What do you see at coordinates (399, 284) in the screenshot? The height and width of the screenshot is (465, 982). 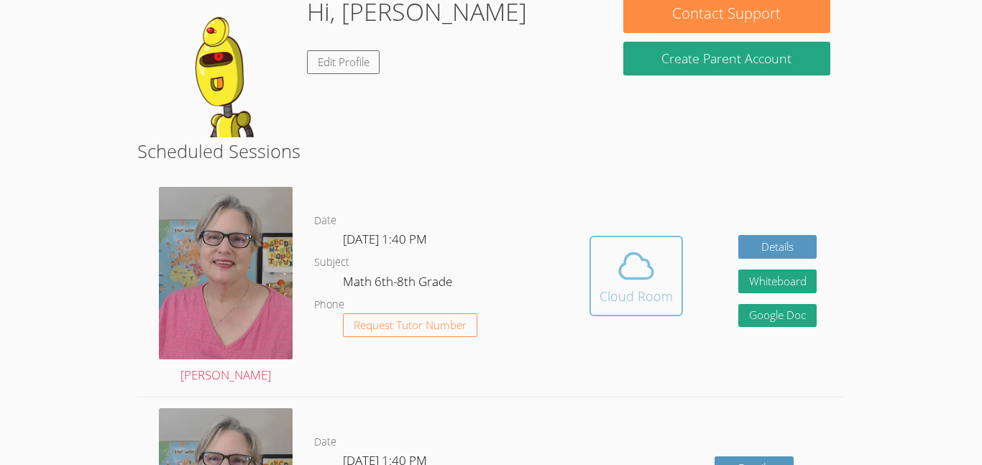 I see `dd: Math 6th-8th Grade` at bounding box center [399, 284].